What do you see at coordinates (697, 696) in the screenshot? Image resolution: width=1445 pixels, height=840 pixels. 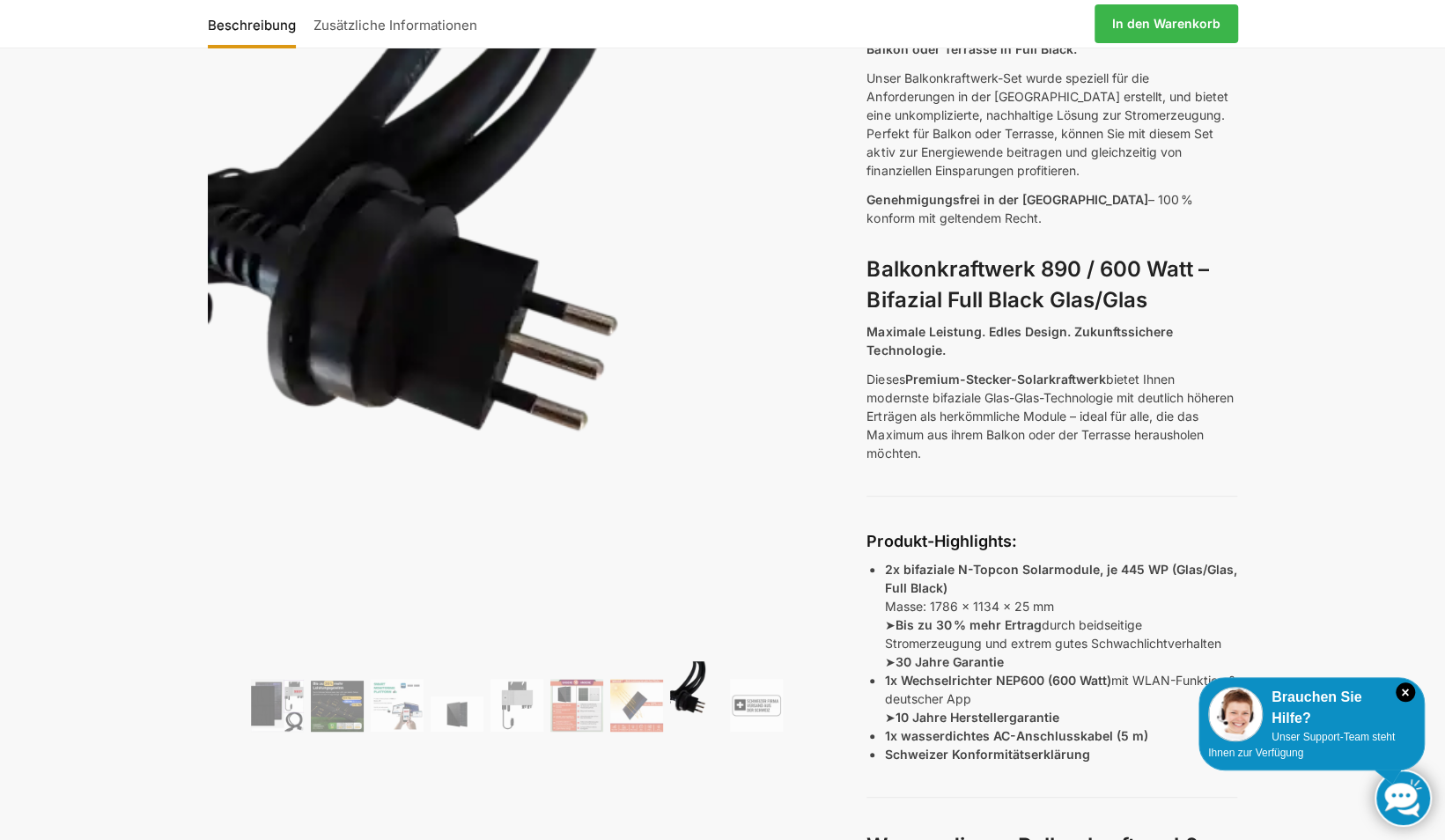 I see `img: Anschlusskabel-3meter_schweizer-stecker` at bounding box center [697, 696].